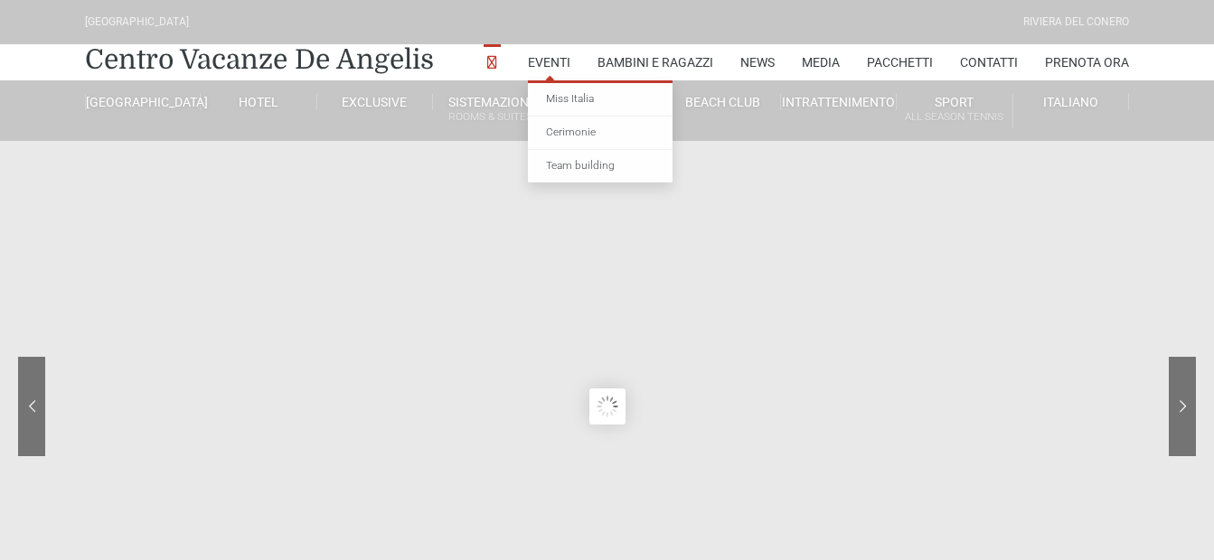 The width and height of the screenshot is (1214, 560). What do you see at coordinates (491, 110) in the screenshot?
I see `a: SistemazioniRooms & Suites` at bounding box center [491, 110].